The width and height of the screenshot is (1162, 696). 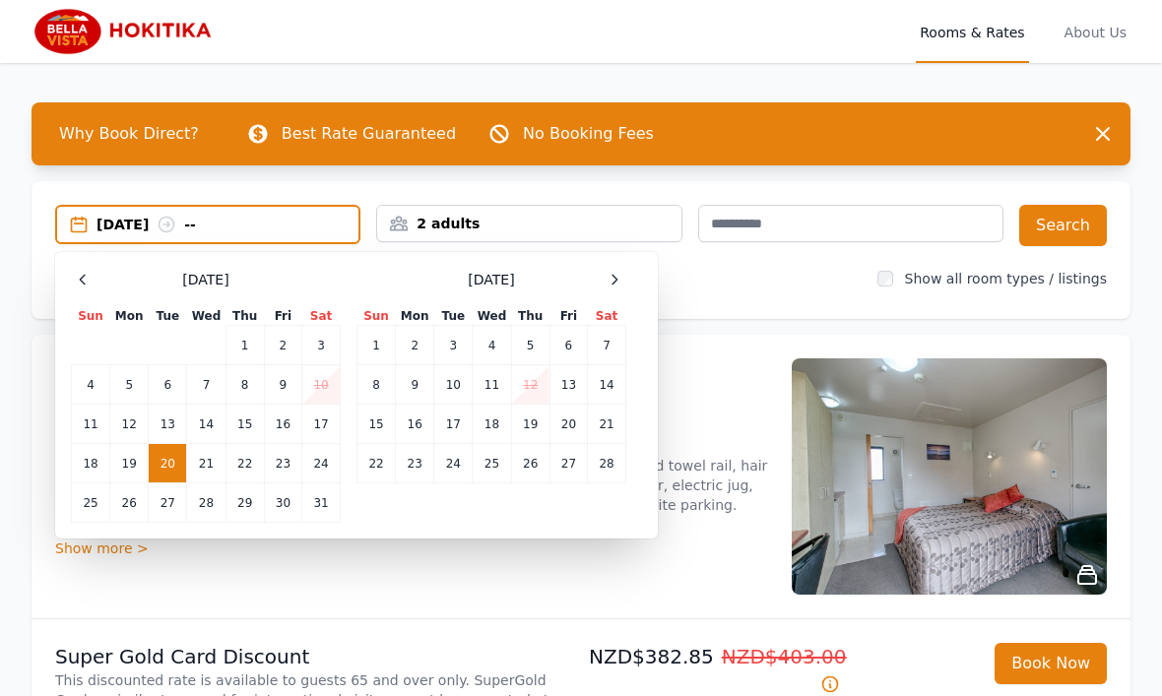 I want to click on button: Search, so click(x=1063, y=226).